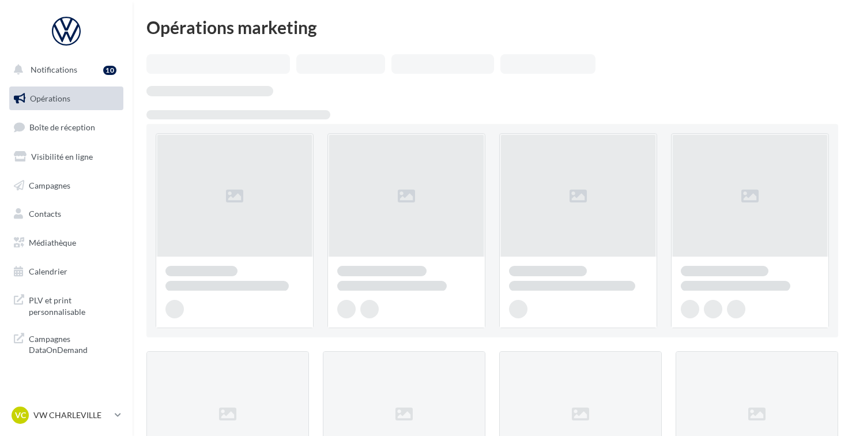 The image size is (852, 436). I want to click on a: Campagnes, so click(66, 186).